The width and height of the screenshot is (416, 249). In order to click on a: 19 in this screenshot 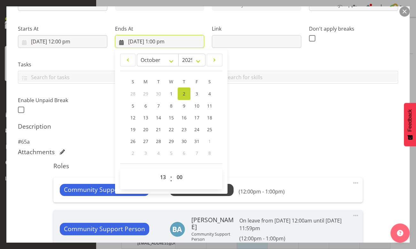, I will do `click(133, 129)`.